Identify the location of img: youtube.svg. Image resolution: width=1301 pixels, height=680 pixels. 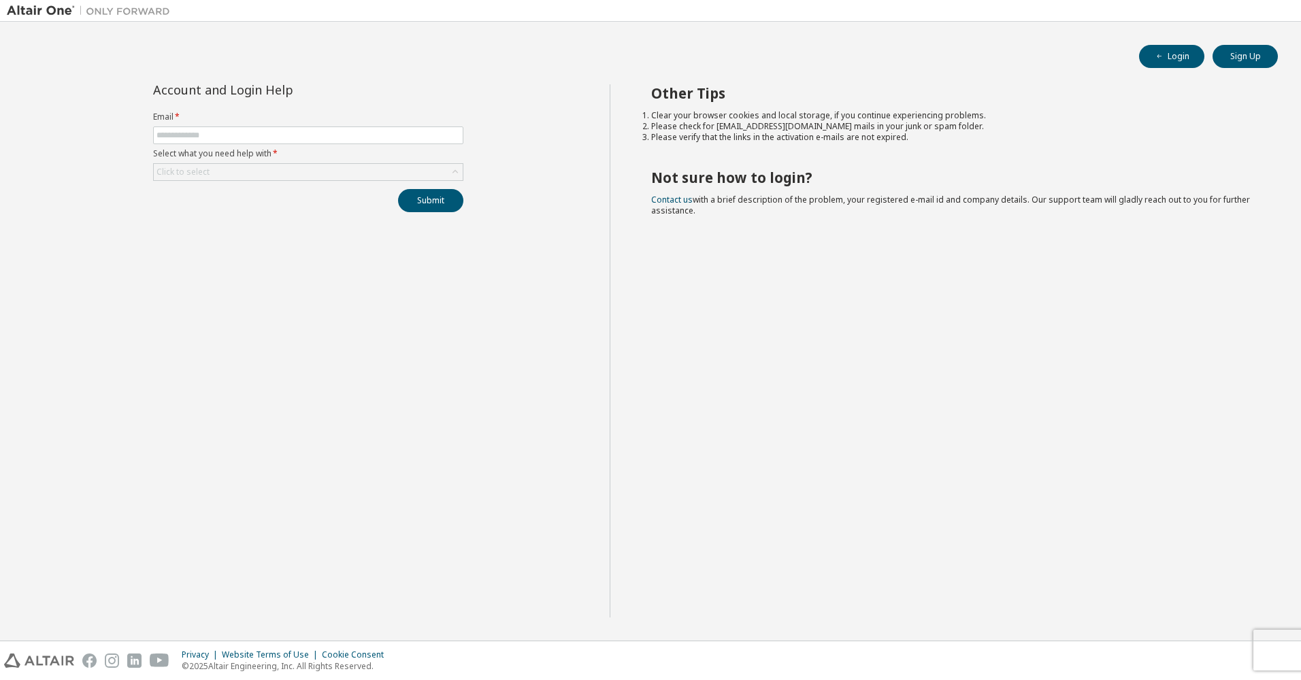
(159, 661).